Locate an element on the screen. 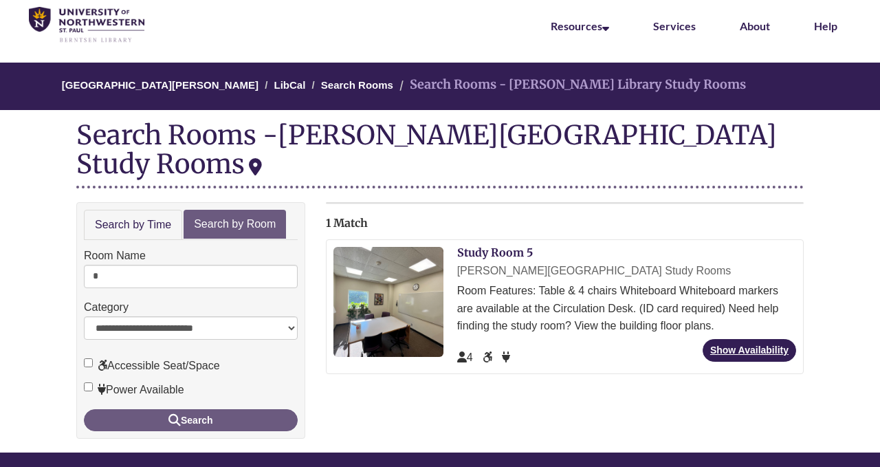 The height and width of the screenshot is (467, 880). input: Accessible Seat/Space is located at coordinates (88, 362).